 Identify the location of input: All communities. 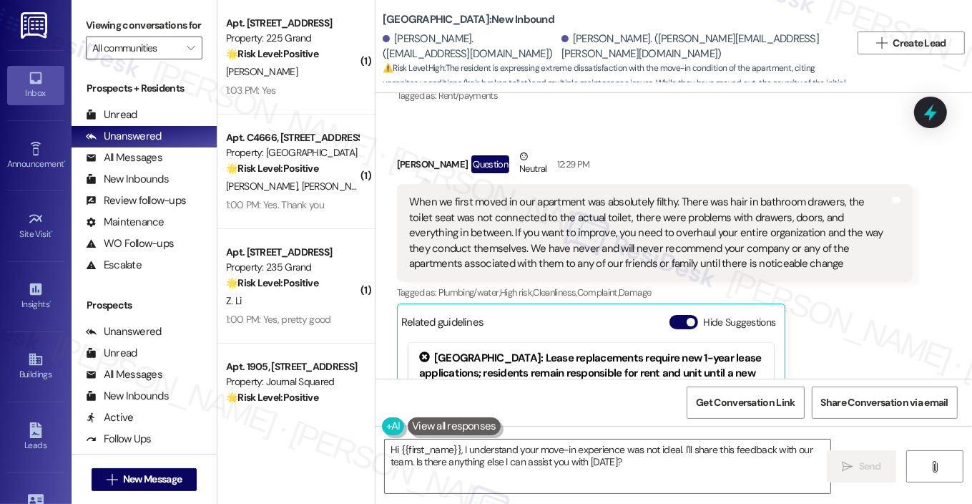
(136, 48).